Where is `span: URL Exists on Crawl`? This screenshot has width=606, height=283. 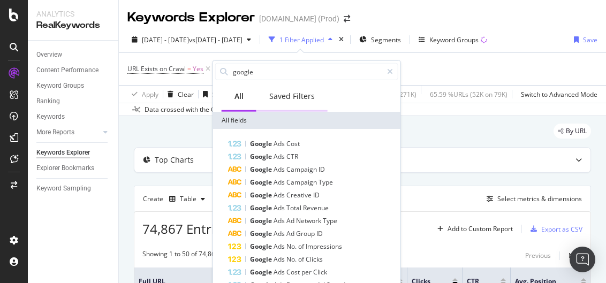 span: URL Exists on Crawl is located at coordinates (156, 68).